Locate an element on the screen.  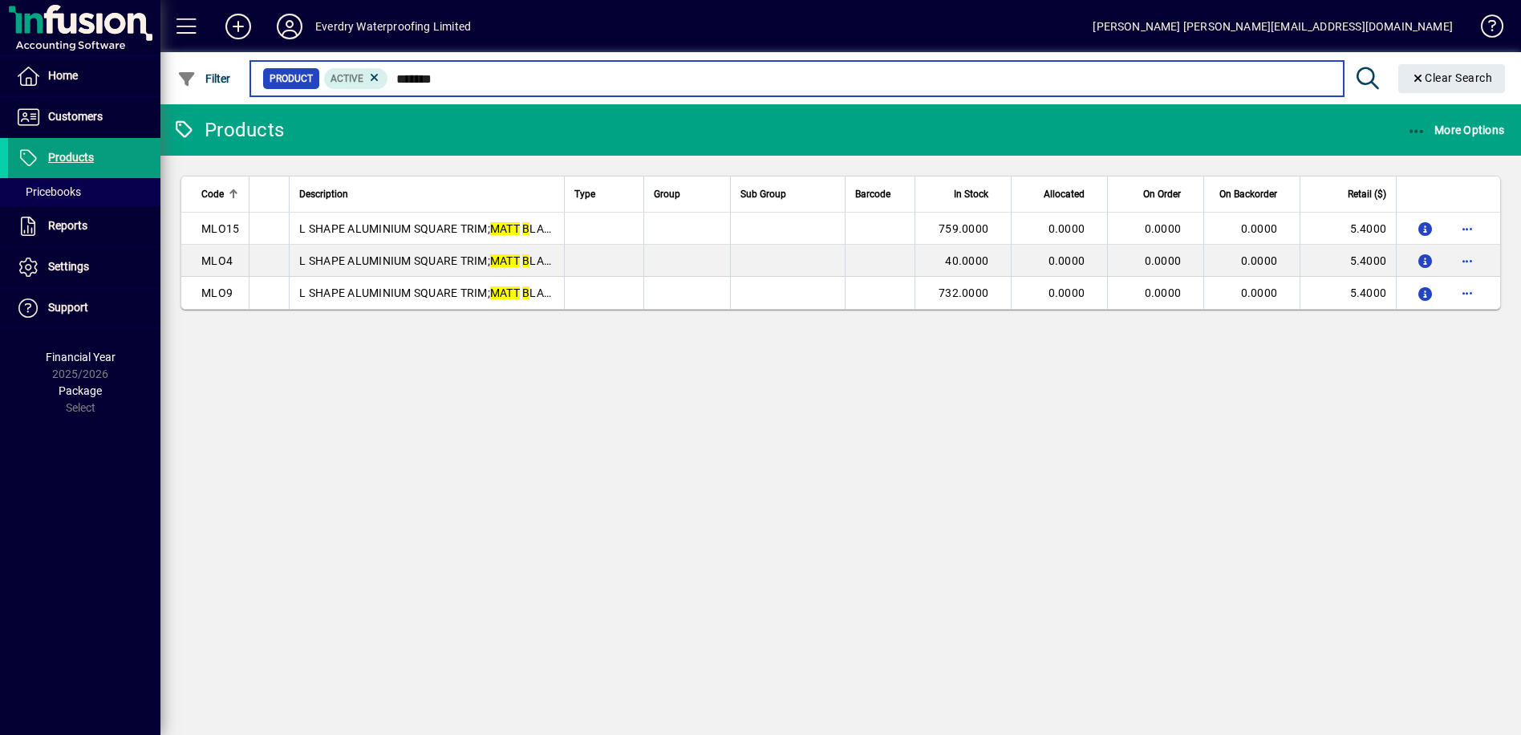
span: Code is located at coordinates (213, 194).